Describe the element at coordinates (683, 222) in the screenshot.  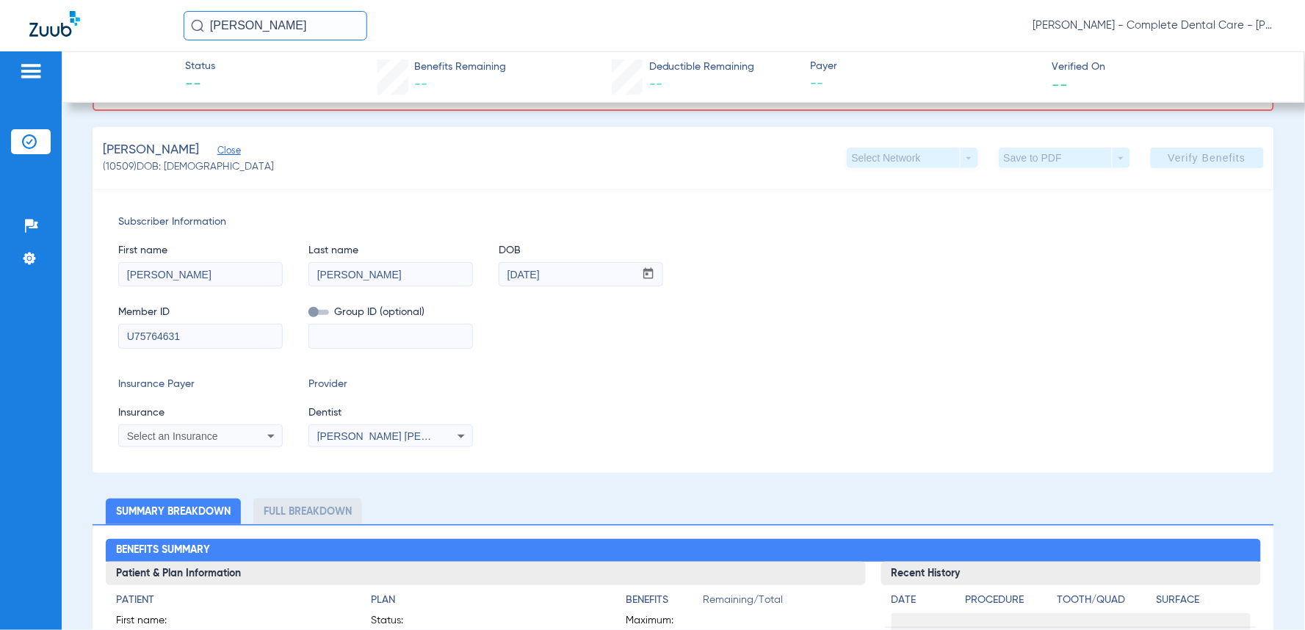
I see `span: Subscriber Information` at that location.